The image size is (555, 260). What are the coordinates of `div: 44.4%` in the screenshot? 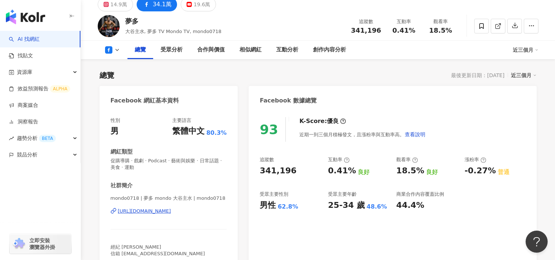 It's located at (410, 205).